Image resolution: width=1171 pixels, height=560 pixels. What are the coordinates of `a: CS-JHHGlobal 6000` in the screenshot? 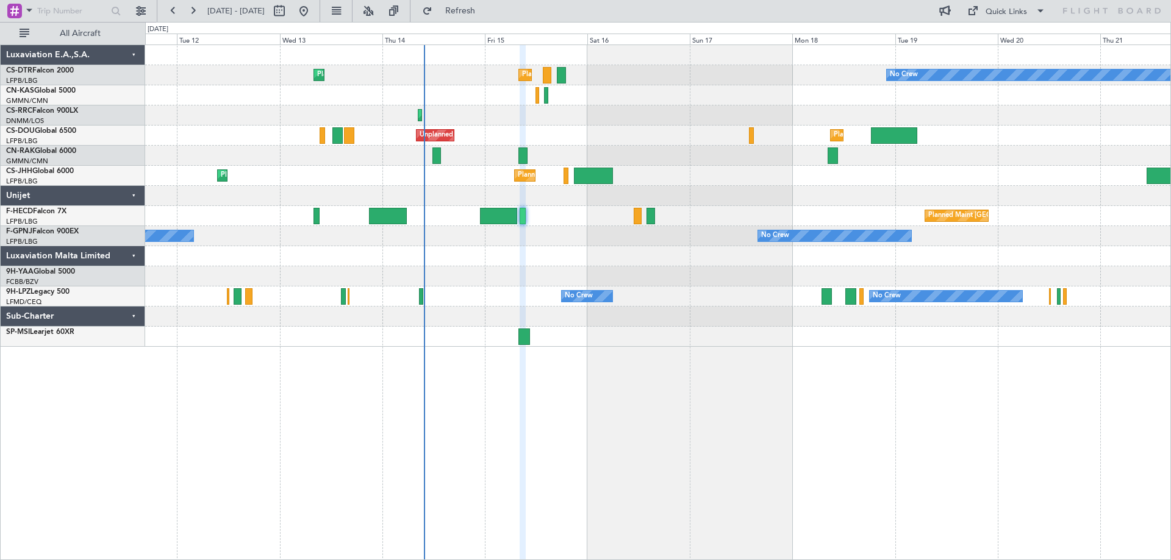 It's located at (40, 171).